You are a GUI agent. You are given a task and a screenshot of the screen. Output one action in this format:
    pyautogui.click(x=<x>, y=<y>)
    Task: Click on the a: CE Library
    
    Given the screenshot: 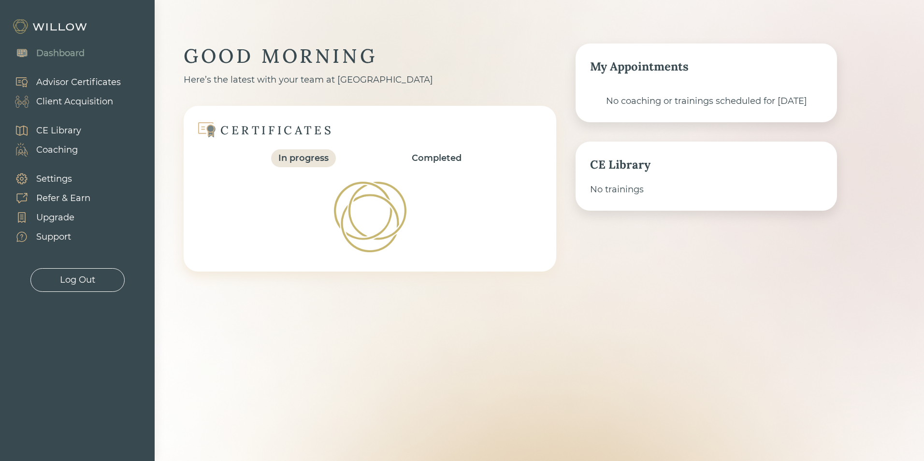 What is the action you would take?
    pyautogui.click(x=43, y=131)
    